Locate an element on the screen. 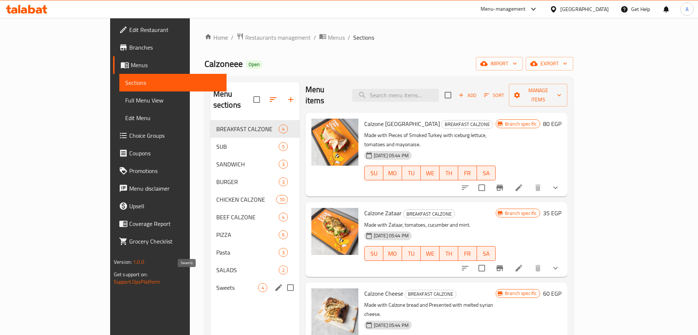  div: SALADS is located at coordinates (248, 270).